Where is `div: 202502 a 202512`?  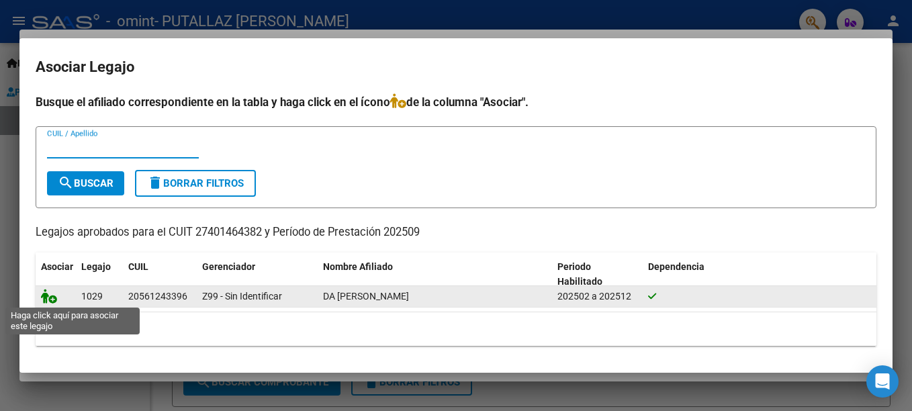
div: 202502 a 202512 is located at coordinates (597, 296).